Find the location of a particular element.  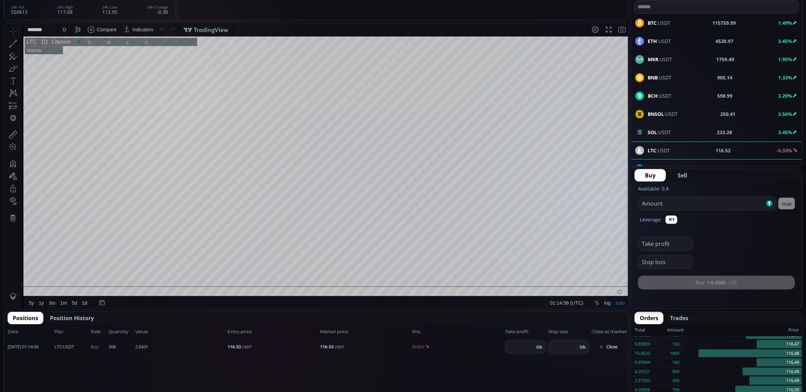

div: 116.53 is located at coordinates (151, 19).